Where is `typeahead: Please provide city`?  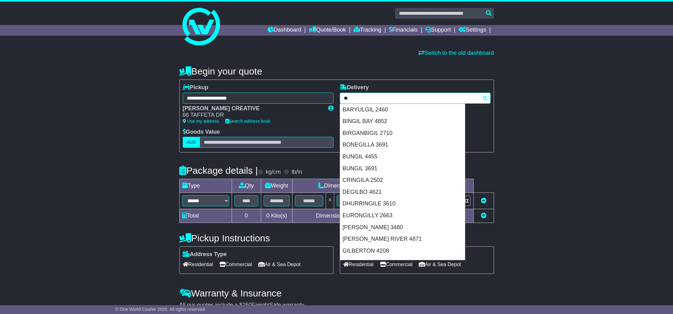
typeahead: Please provide city is located at coordinates (415, 98).